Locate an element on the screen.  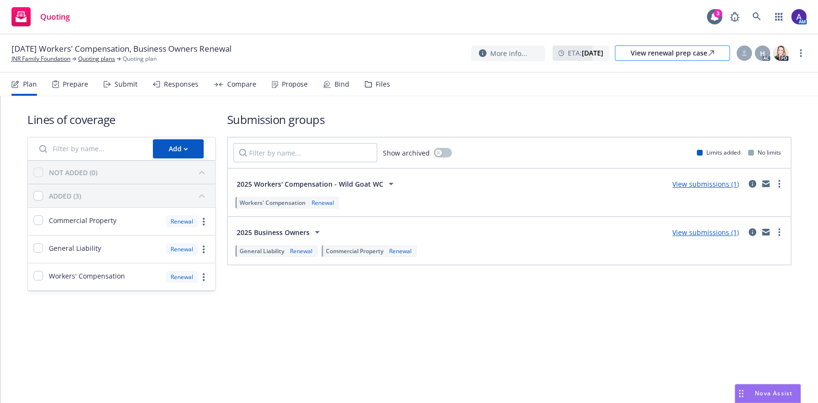
div: Add is located at coordinates (178, 149).